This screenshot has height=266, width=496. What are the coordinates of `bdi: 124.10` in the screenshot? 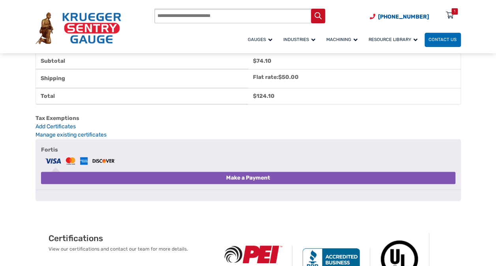 It's located at (263, 96).